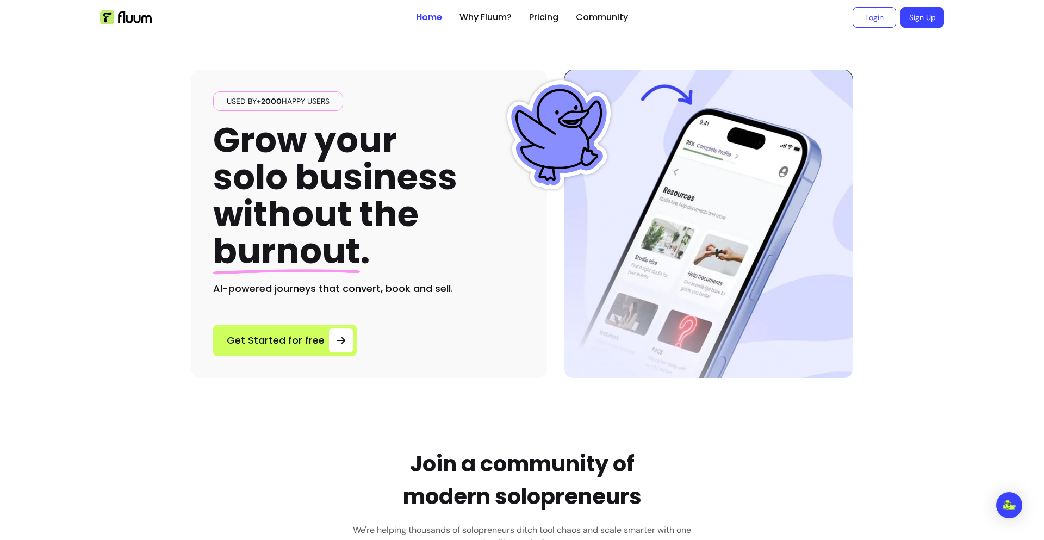 This screenshot has width=1044, height=540. Describe the element at coordinates (285, 340) in the screenshot. I see `a: Get Started for free` at that location.